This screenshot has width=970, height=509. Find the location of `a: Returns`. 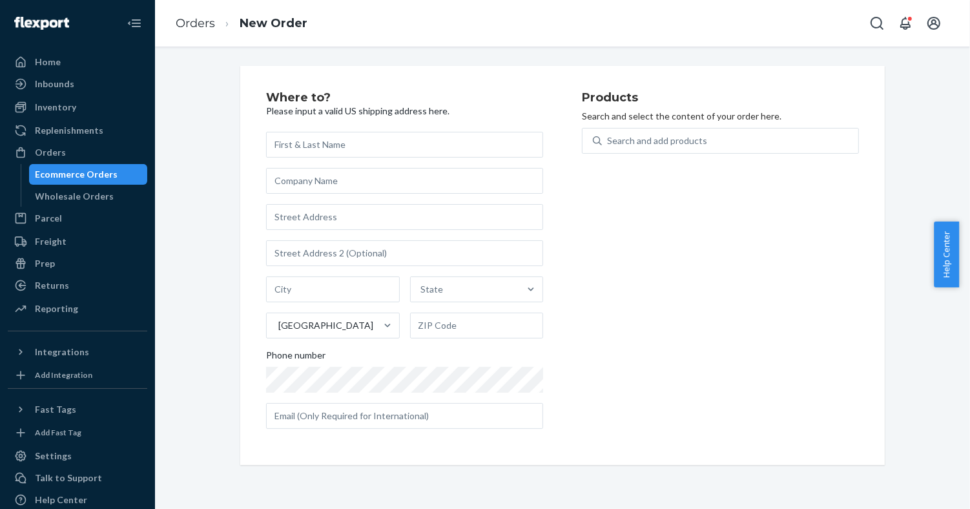

a: Returns is located at coordinates (78, 286).